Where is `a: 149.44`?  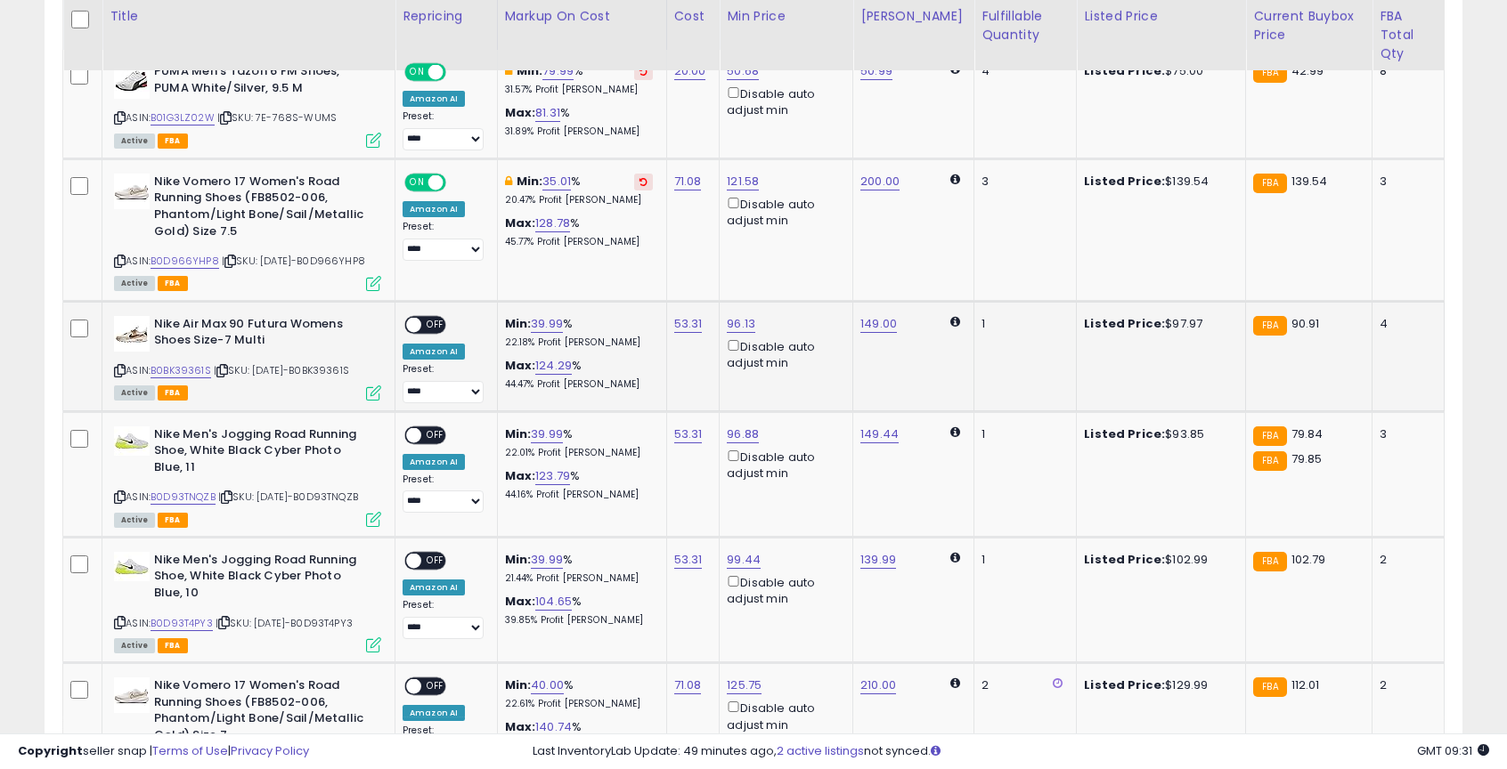 a: 149.44 is located at coordinates (879, 435).